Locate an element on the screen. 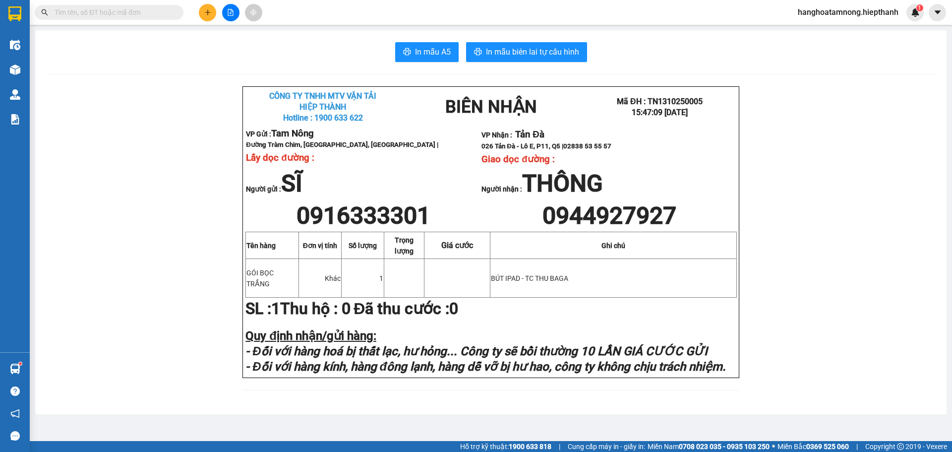 Image resolution: width=952 pixels, height=452 pixels. strong: Người nhận : is located at coordinates (542, 189).